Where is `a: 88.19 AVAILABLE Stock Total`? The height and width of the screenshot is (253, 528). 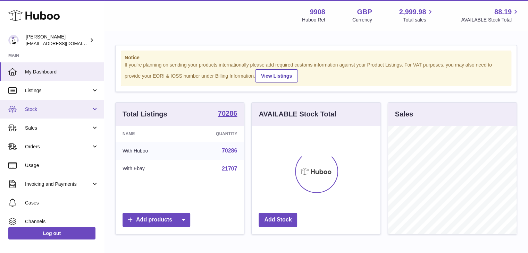 a: 88.19 AVAILABLE Stock Total is located at coordinates (490, 15).